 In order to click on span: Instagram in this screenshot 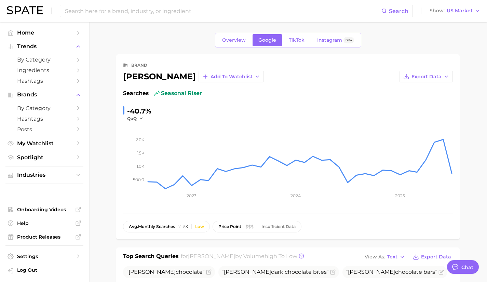, I will do `click(329, 40)`.